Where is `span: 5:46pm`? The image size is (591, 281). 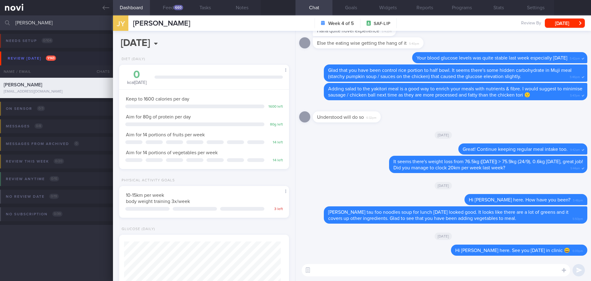
span: 5:46pm is located at coordinates (575, 76).